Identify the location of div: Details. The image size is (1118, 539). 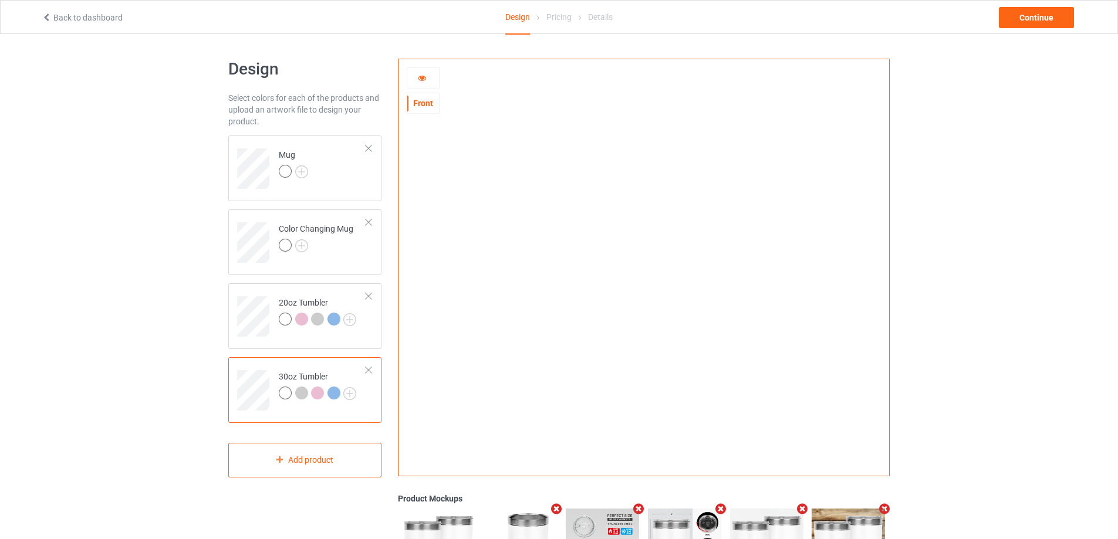
(600, 17).